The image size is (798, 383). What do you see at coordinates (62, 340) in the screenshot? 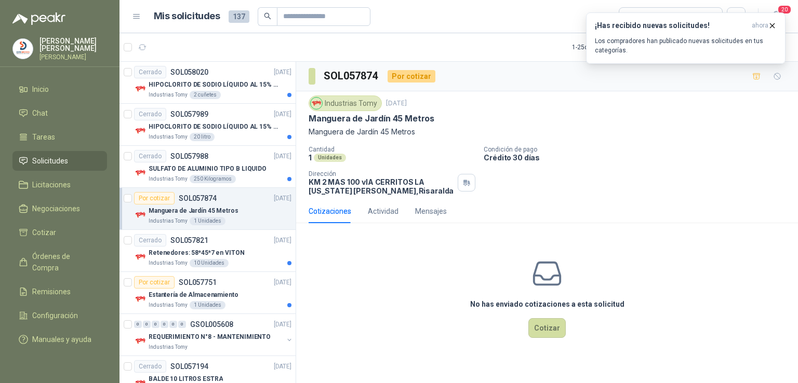
I see `span: Manuales y ayuda` at bounding box center [62, 340].